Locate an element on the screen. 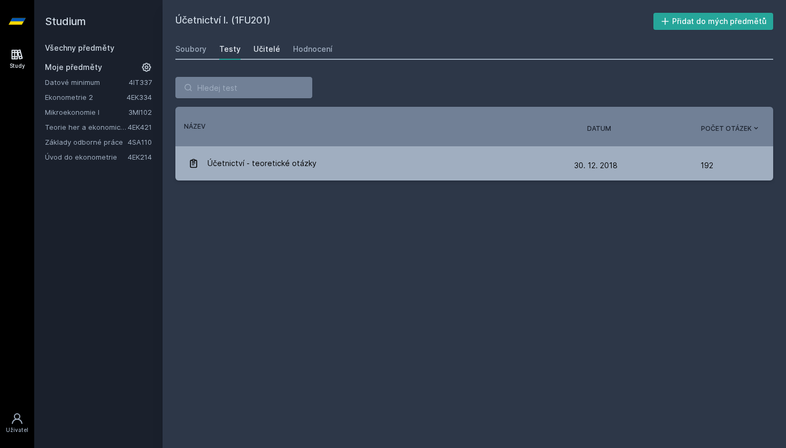 The width and height of the screenshot is (786, 448). a: Účetnictví - teoretické otázky 30. 12. 2018 192 is located at coordinates (474, 164).